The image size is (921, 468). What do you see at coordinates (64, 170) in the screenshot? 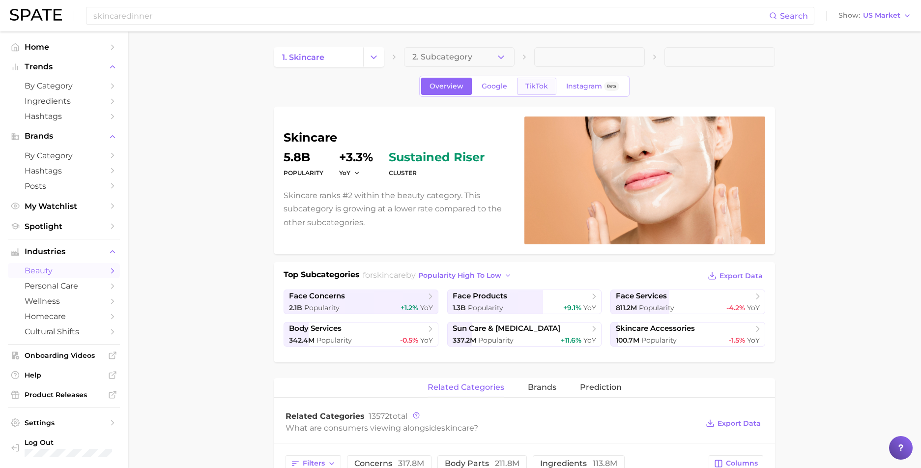
I see `a: Hashtags` at bounding box center [64, 170].